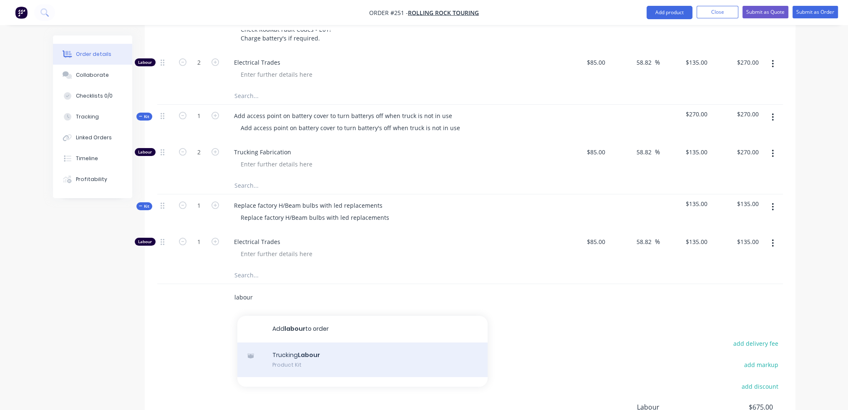 The height and width of the screenshot is (410, 848). What do you see at coordinates (91, 179) in the screenshot?
I see `div: Profitability` at bounding box center [91, 179].